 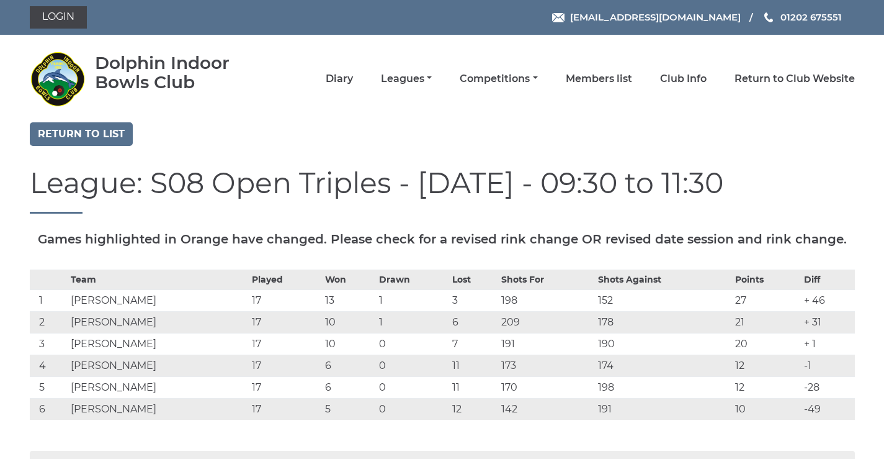 What do you see at coordinates (473, 279) in the screenshot?
I see `th: Lost` at bounding box center [473, 279].